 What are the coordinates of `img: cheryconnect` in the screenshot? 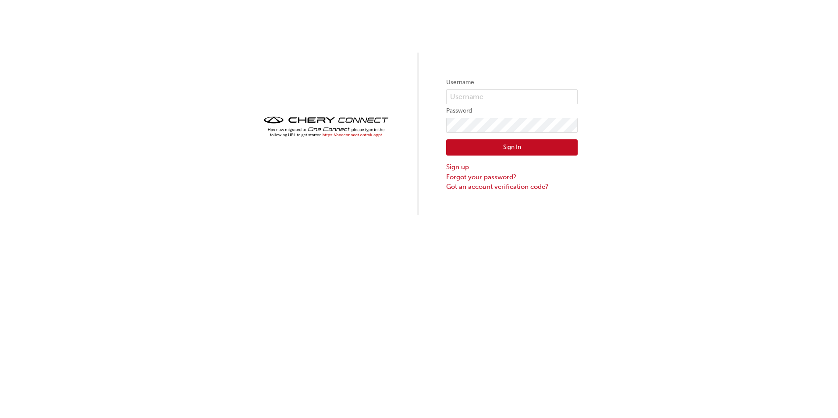 It's located at (326, 127).